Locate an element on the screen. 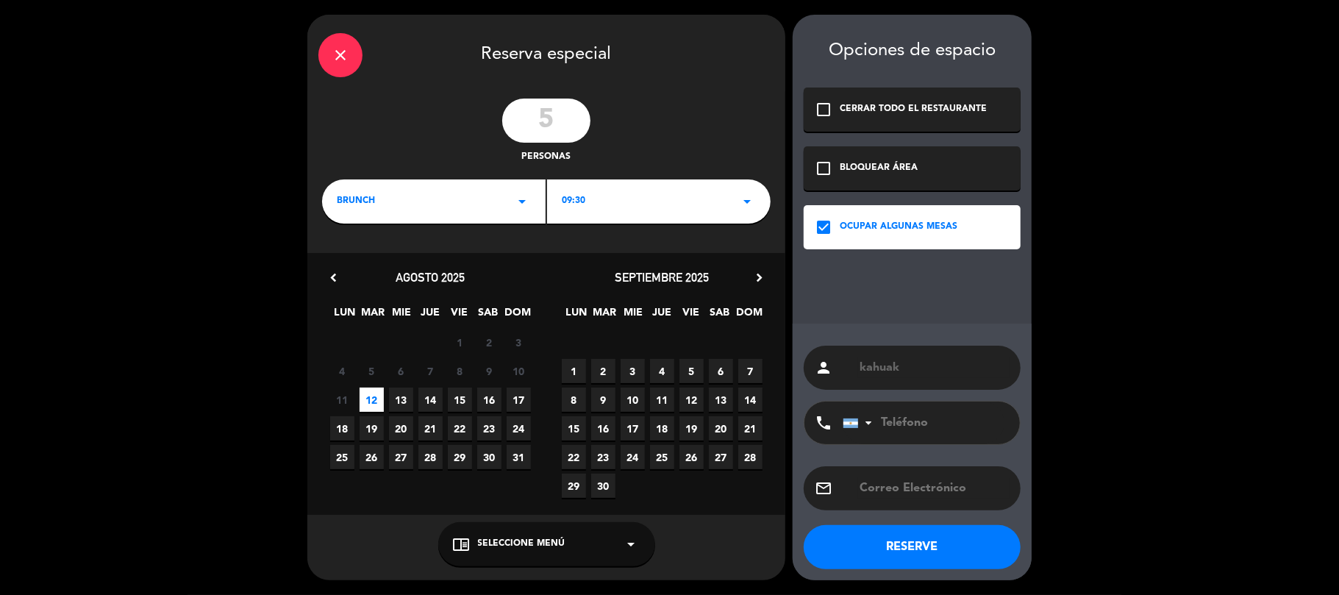 The image size is (1339, 595). i: chevron_left is located at coordinates (333, 277).